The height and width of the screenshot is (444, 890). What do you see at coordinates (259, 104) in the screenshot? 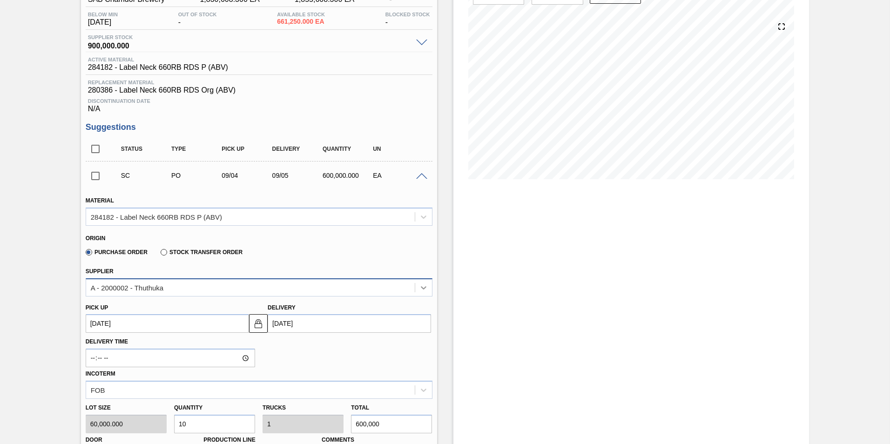
I see `div: N/A` at bounding box center [259, 104].